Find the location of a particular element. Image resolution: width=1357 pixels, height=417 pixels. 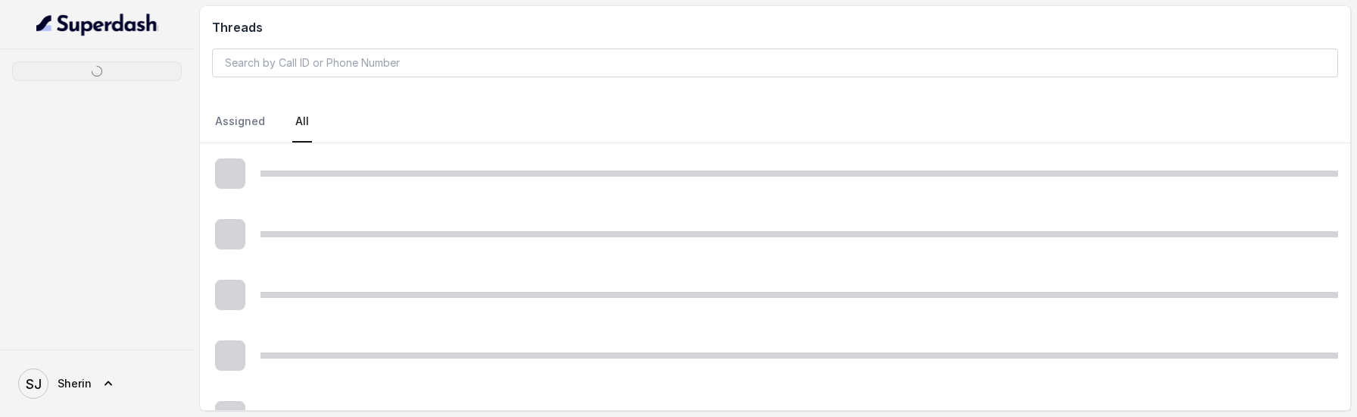

input: Search by Call ID or Phone Number is located at coordinates (775, 63).